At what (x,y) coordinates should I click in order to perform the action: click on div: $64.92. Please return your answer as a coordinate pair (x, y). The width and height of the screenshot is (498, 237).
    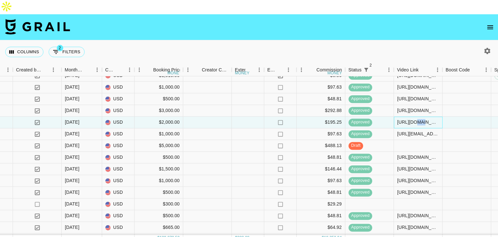
    Looking at the image, I should click on (321, 227).